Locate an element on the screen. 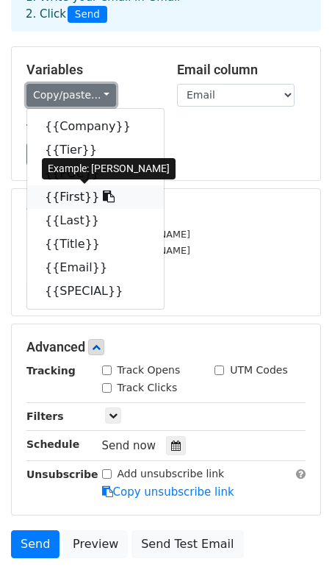 This screenshot has height=581, width=332. span: Send now is located at coordinates (129, 445).